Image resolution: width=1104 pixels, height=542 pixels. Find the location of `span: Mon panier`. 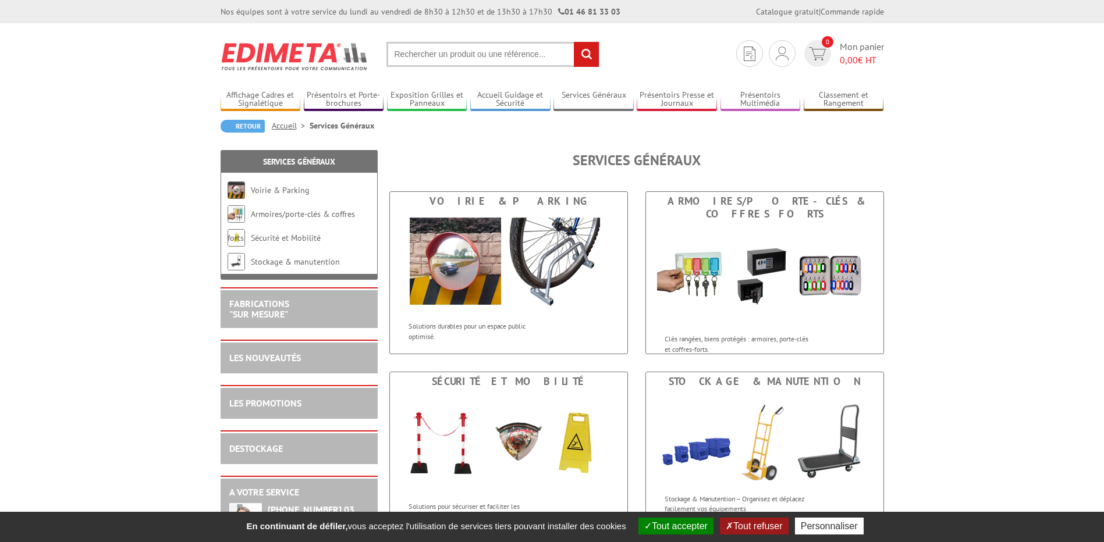

span: Mon panier is located at coordinates (862, 54).